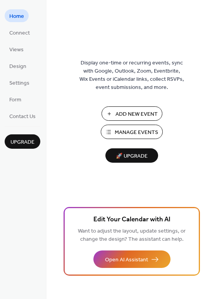 This screenshot has height=299, width=217. Describe the element at coordinates (19, 32) in the screenshot. I see `a: Connect` at that location.